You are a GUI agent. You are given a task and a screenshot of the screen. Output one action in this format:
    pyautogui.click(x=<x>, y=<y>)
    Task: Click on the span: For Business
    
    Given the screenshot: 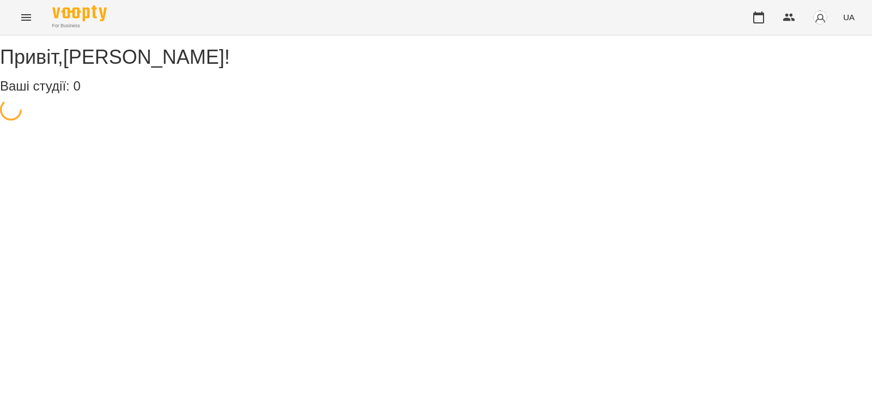 What is the action you would take?
    pyautogui.click(x=80, y=26)
    